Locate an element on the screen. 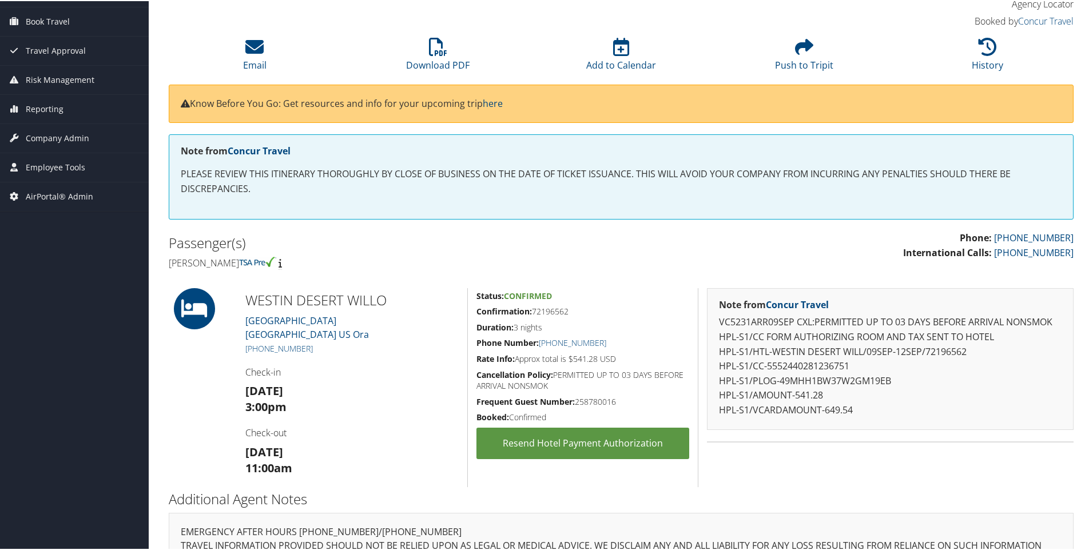 This screenshot has height=550, width=1089. h5: Approx total is $541.28 USD is located at coordinates (583, 358).